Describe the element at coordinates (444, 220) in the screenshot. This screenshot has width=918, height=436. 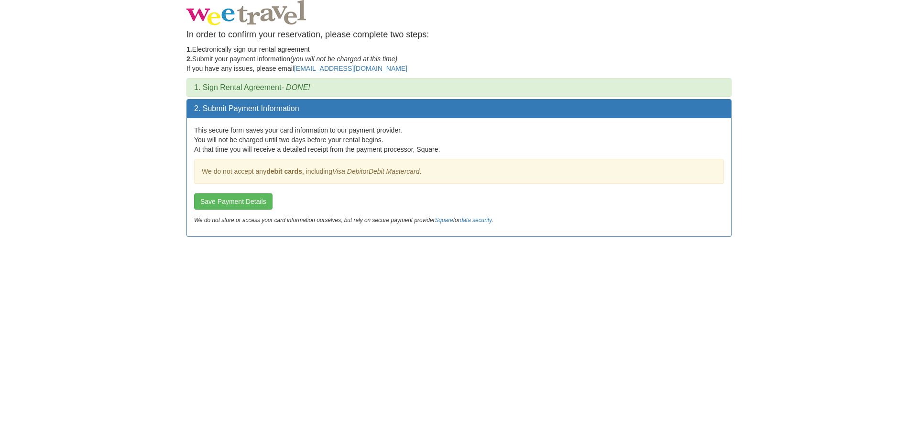
I see `a: Square` at that location.